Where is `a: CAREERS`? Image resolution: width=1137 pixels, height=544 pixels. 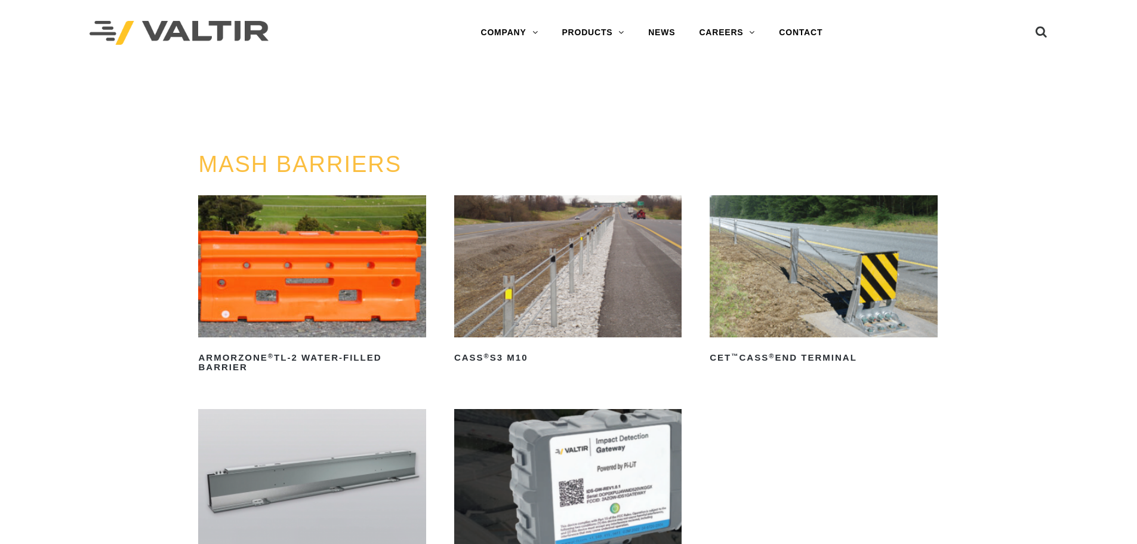
a: CAREERS is located at coordinates (727, 33).